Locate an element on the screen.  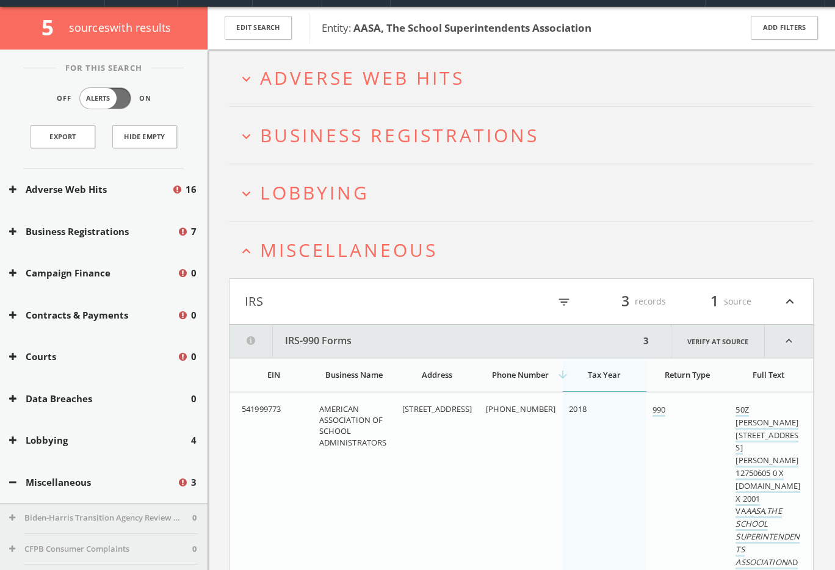
button: Hide Empty is located at coordinates (145, 137).